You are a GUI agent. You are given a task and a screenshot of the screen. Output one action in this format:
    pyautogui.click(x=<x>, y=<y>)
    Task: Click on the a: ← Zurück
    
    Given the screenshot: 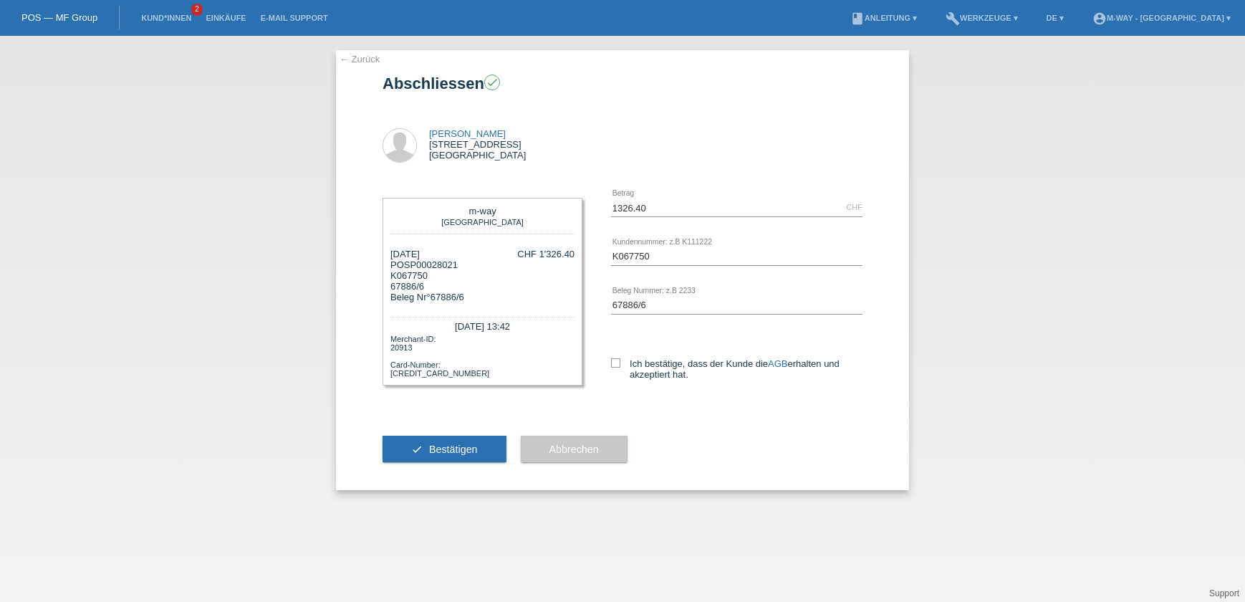 What is the action you would take?
    pyautogui.click(x=359, y=59)
    